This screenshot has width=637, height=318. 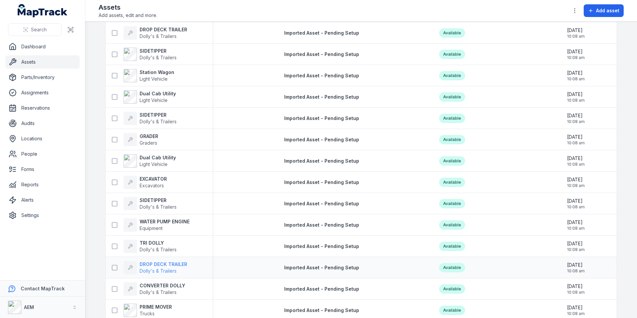 I want to click on a: Station WagonLight Vehicle, so click(x=149, y=76).